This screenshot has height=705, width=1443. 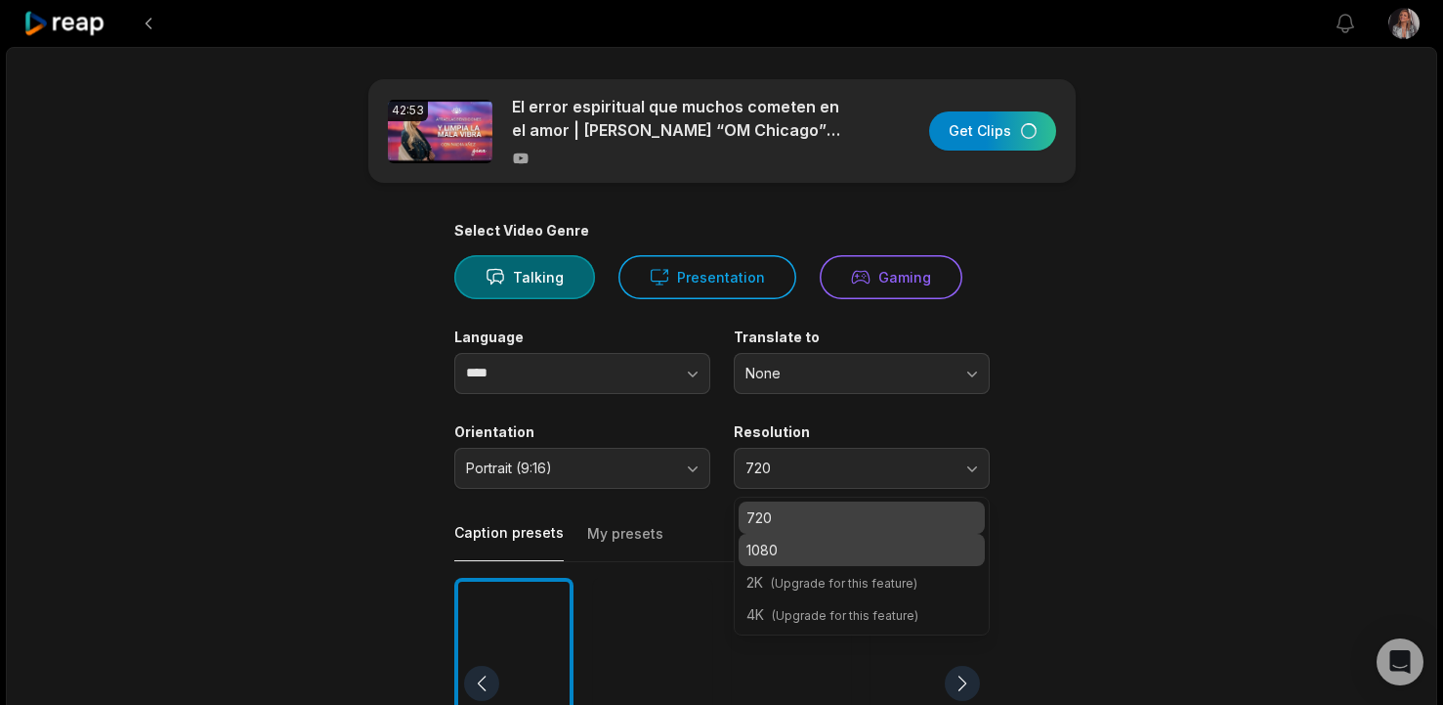 I want to click on button: Caption presets, so click(x=509, y=541).